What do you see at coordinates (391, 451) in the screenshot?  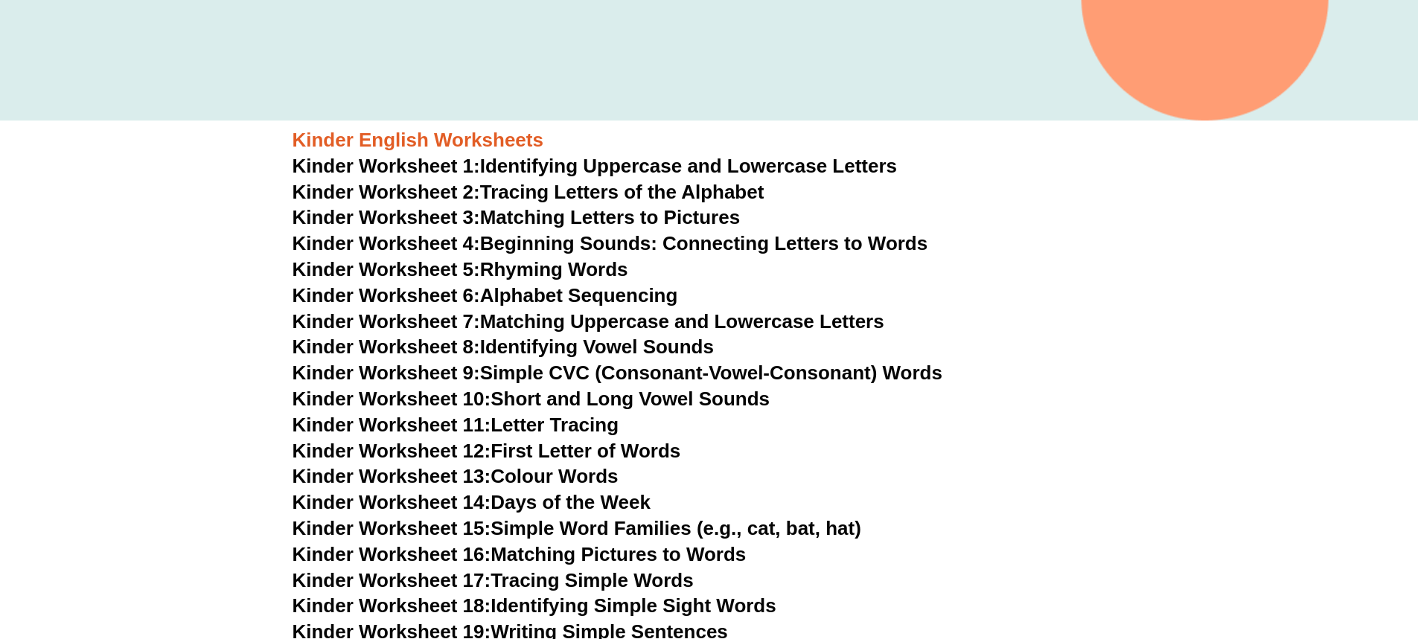 I see `span: Kinder Worksheet 12:` at bounding box center [391, 451].